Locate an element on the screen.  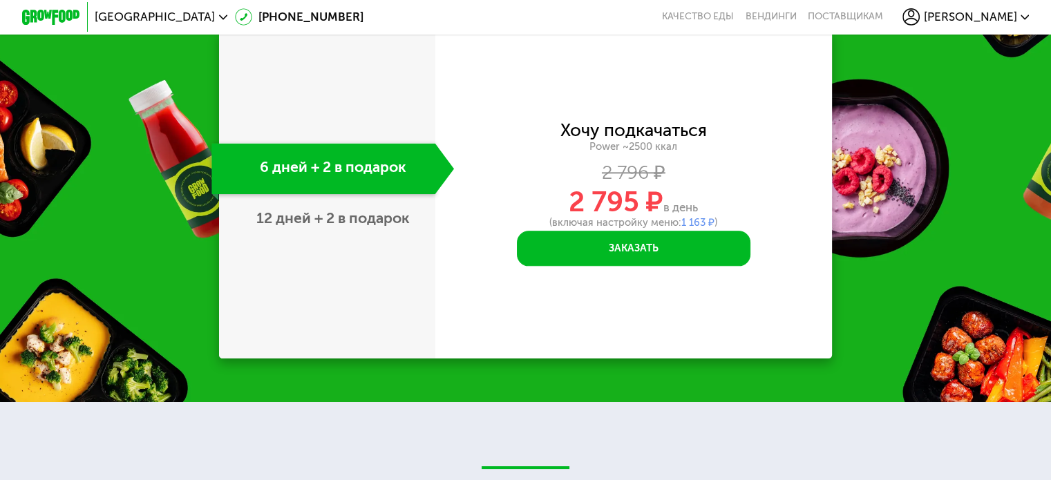
div: Power ~2500 ккал is located at coordinates (634, 147).